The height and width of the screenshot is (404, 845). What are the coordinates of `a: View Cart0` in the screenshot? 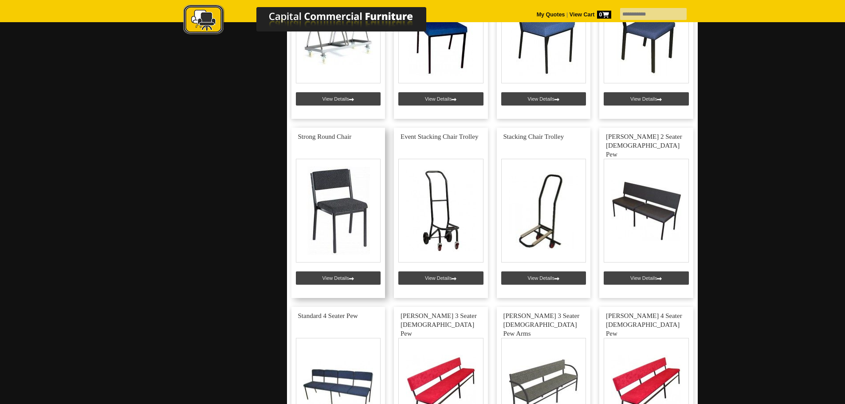 It's located at (589, 15).